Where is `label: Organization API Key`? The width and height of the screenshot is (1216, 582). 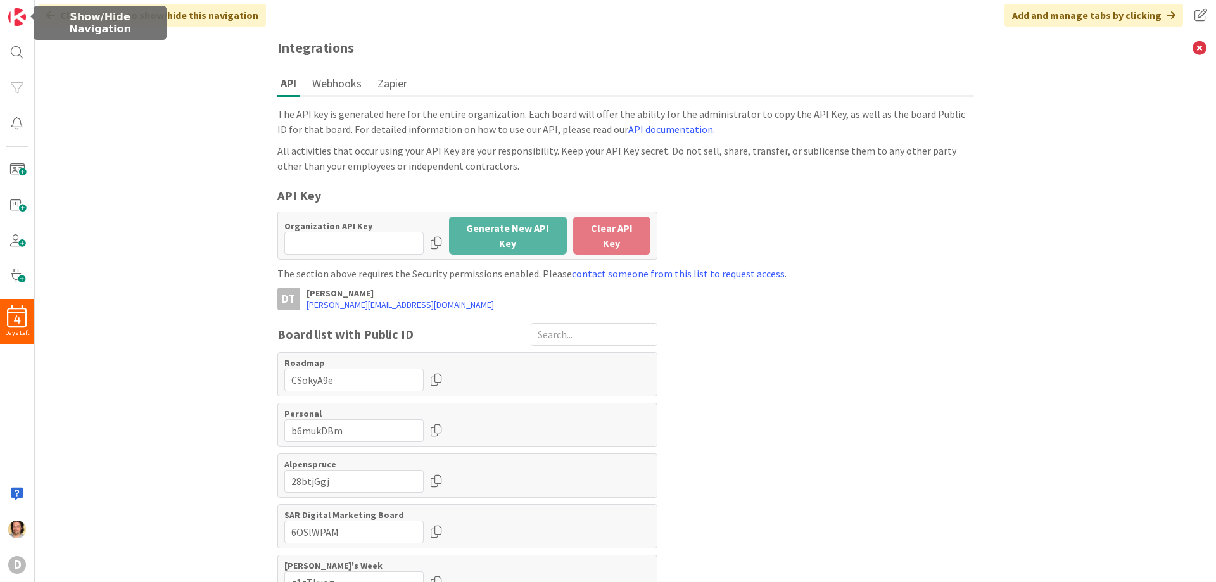
label: Organization API Key is located at coordinates (354, 226).